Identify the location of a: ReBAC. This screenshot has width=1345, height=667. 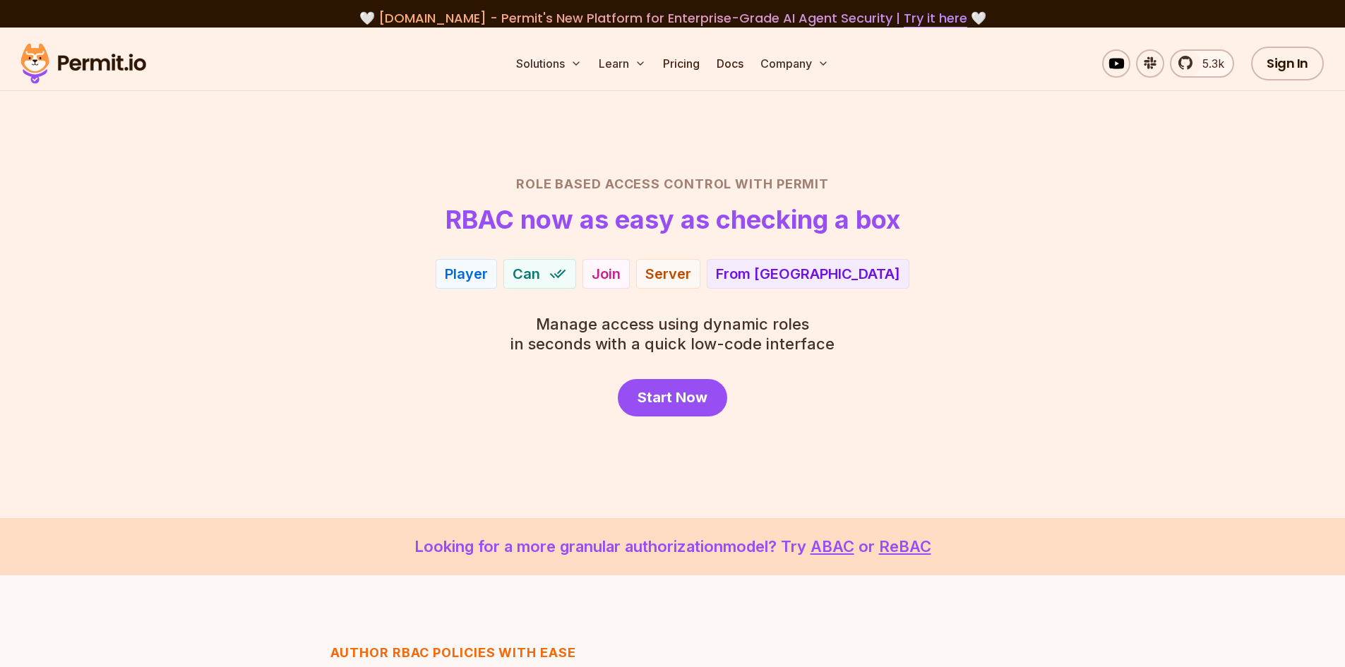
(905, 546).